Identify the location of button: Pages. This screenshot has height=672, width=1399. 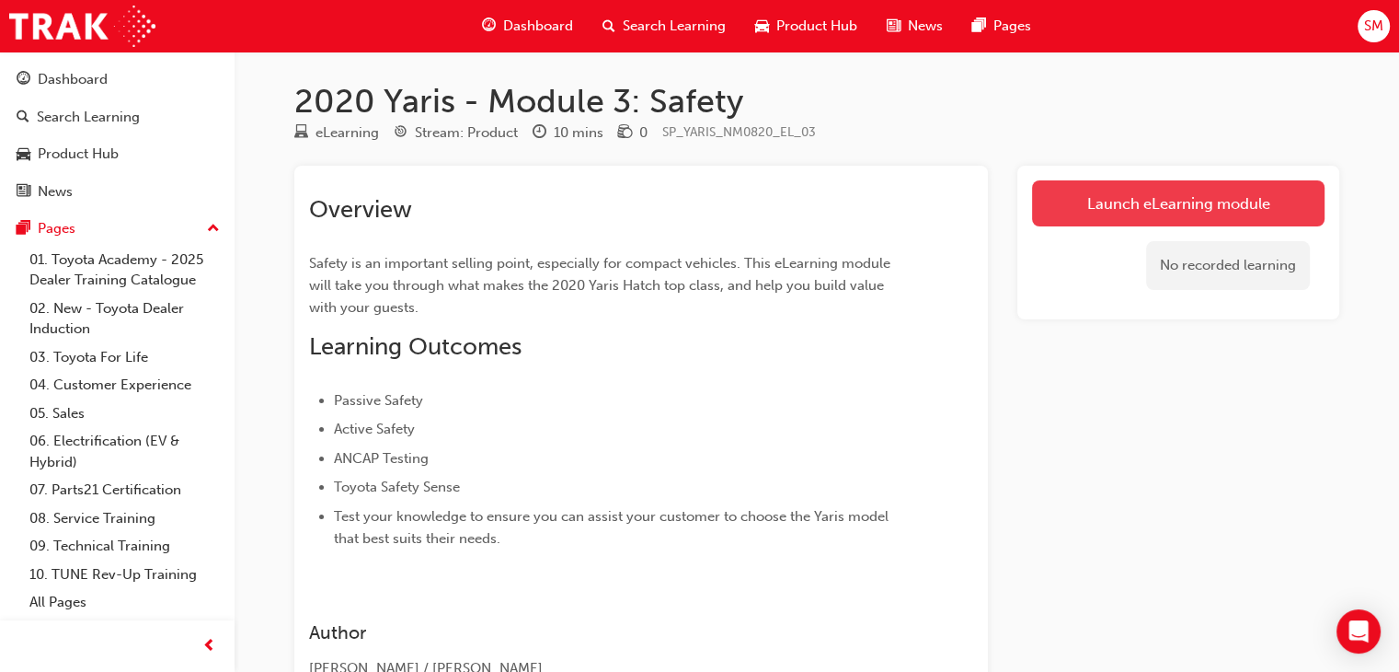
(117, 228).